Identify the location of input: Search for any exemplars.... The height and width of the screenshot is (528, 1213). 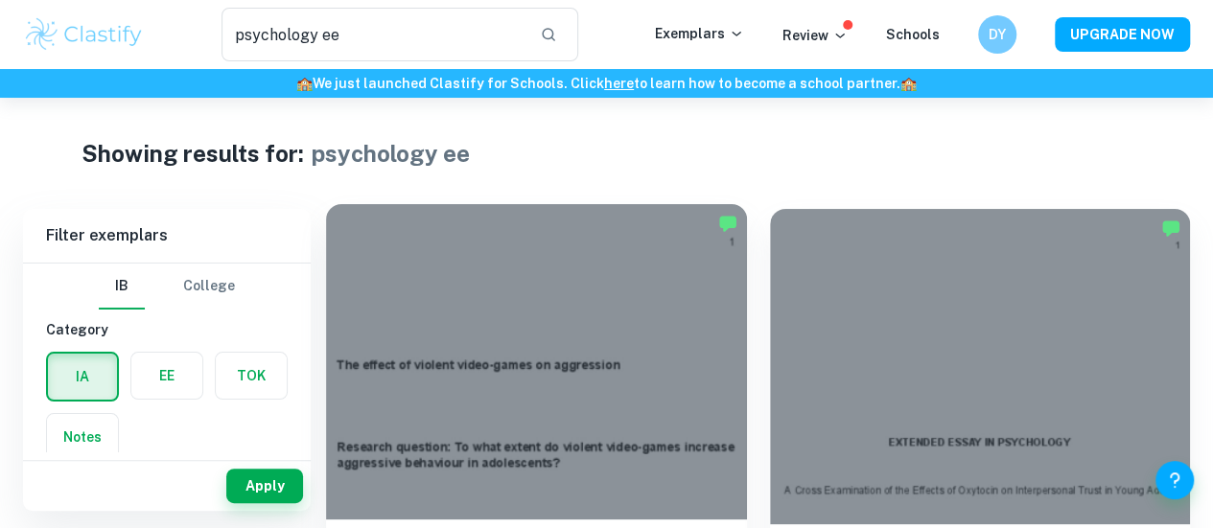
(373, 35).